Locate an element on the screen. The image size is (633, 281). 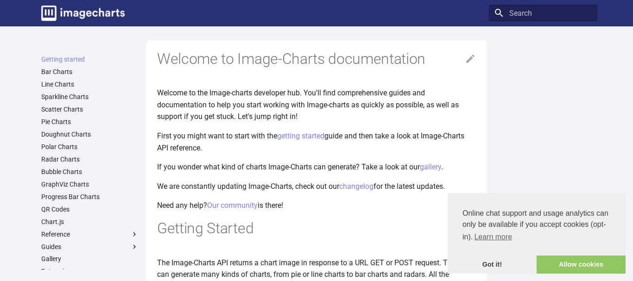
a: Scatter Charts is located at coordinates (90, 109).